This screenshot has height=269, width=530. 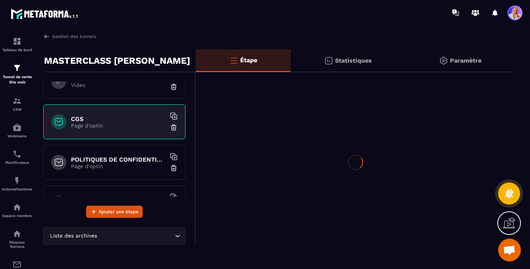 I want to click on p: Réseaux Sociaux, so click(x=17, y=244).